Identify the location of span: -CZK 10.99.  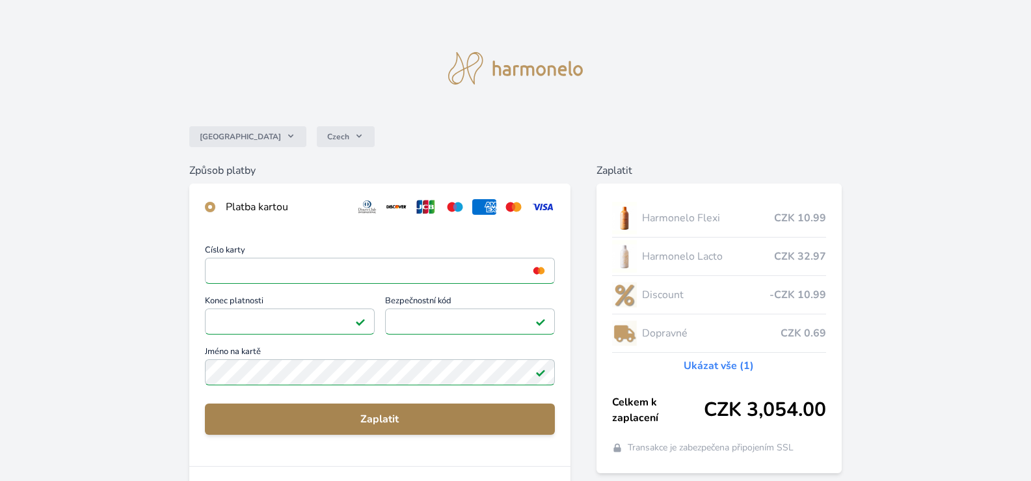
(798, 295).